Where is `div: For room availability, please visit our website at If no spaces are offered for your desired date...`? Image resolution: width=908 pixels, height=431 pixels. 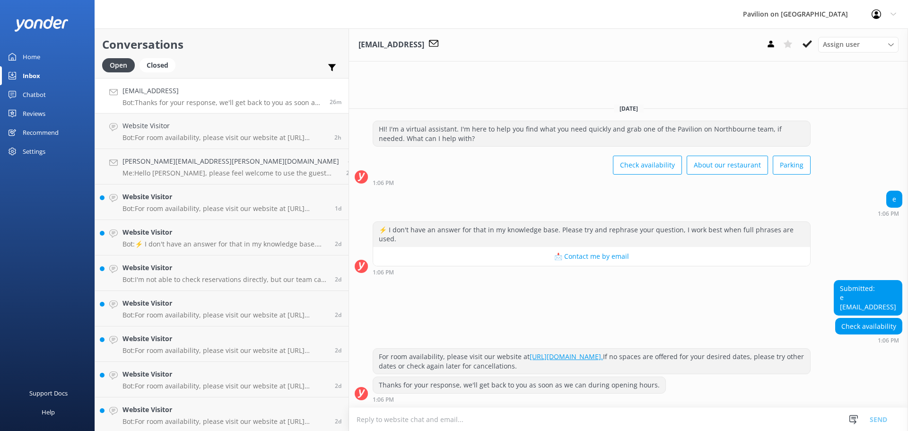 div: For room availability, please visit our website at If no spaces are offered for your desired date... is located at coordinates (591, 361).